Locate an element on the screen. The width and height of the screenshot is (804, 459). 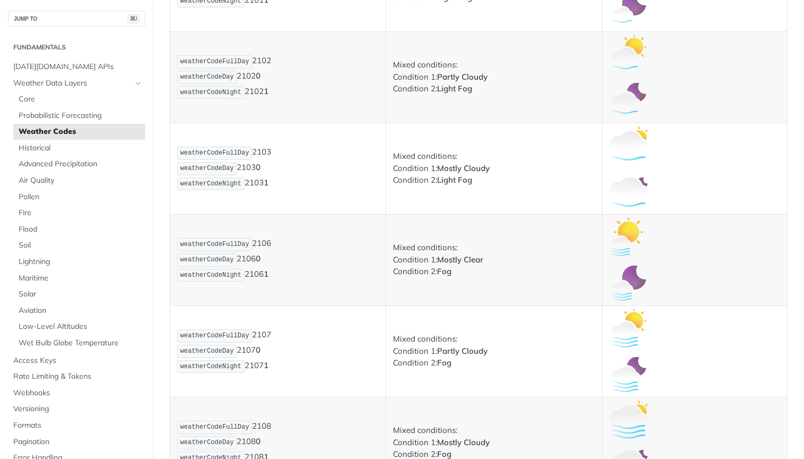
span: Advanced Precipitation is located at coordinates (80, 164).